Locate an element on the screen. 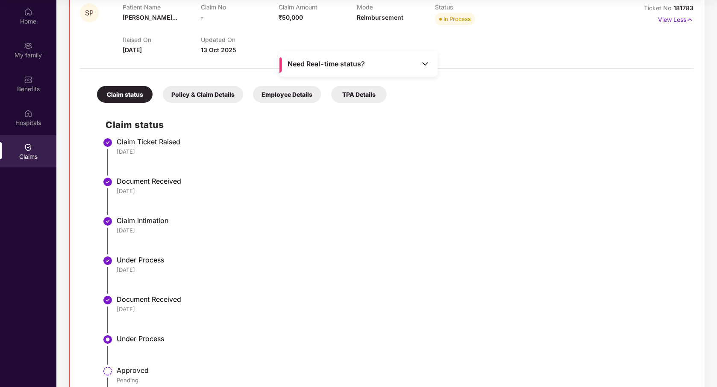  img: Toggle Icon is located at coordinates (425, 64).